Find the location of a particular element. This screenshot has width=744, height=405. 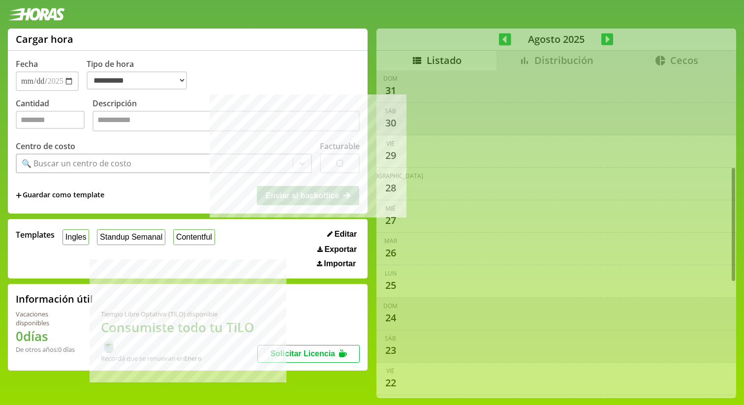

b: Enero is located at coordinates (193, 358).